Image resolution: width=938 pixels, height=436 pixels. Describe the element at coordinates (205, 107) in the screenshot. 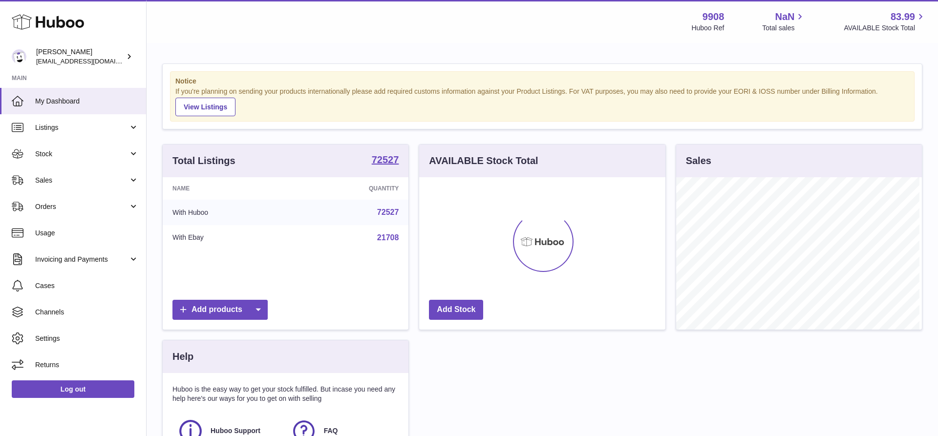

I see `a: View Listings` at that location.